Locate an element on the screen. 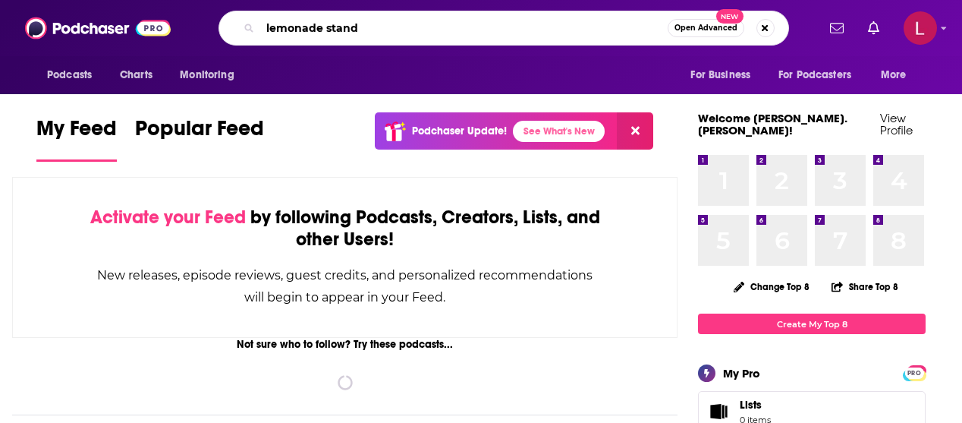  span: Popular Feed is located at coordinates (200, 133).